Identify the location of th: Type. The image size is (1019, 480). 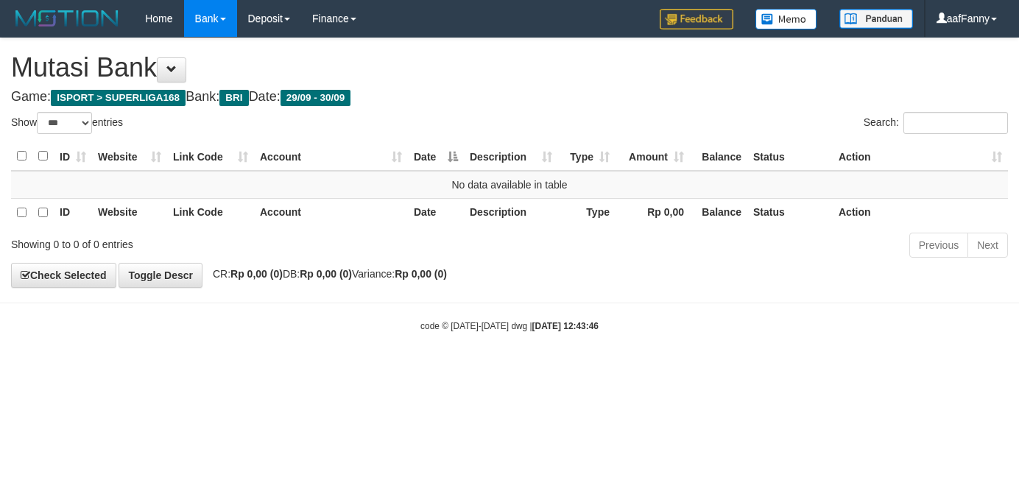
(587, 212).